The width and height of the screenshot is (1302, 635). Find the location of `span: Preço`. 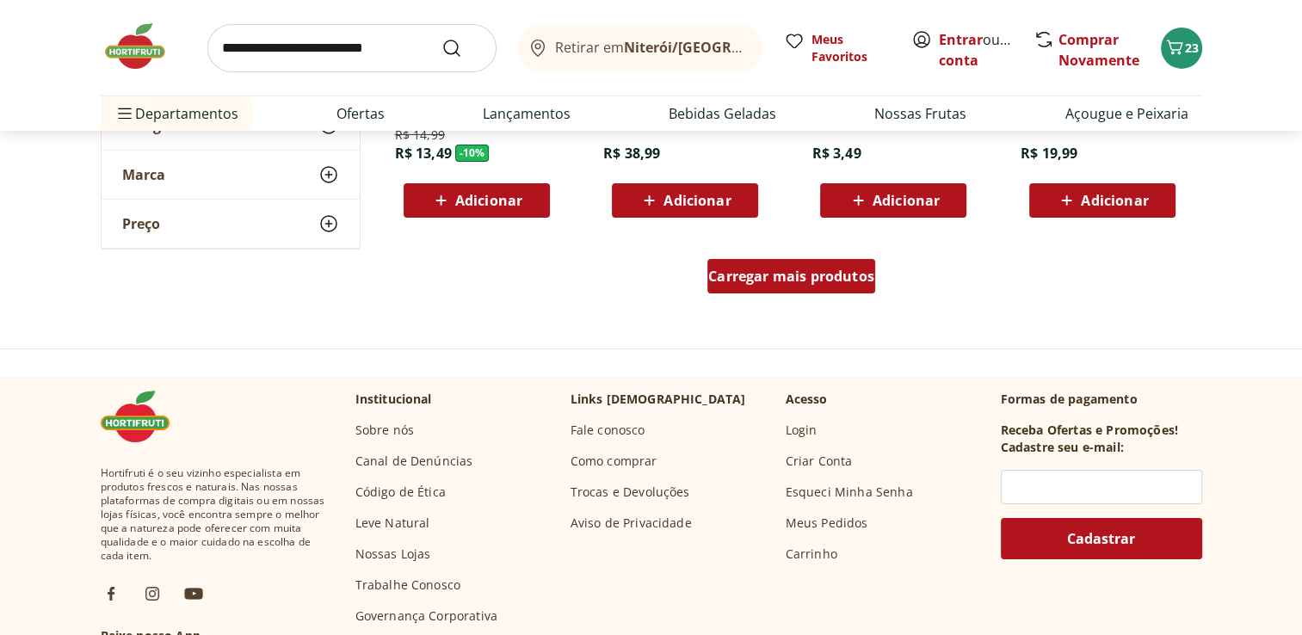

span: Preço is located at coordinates (141, 224).